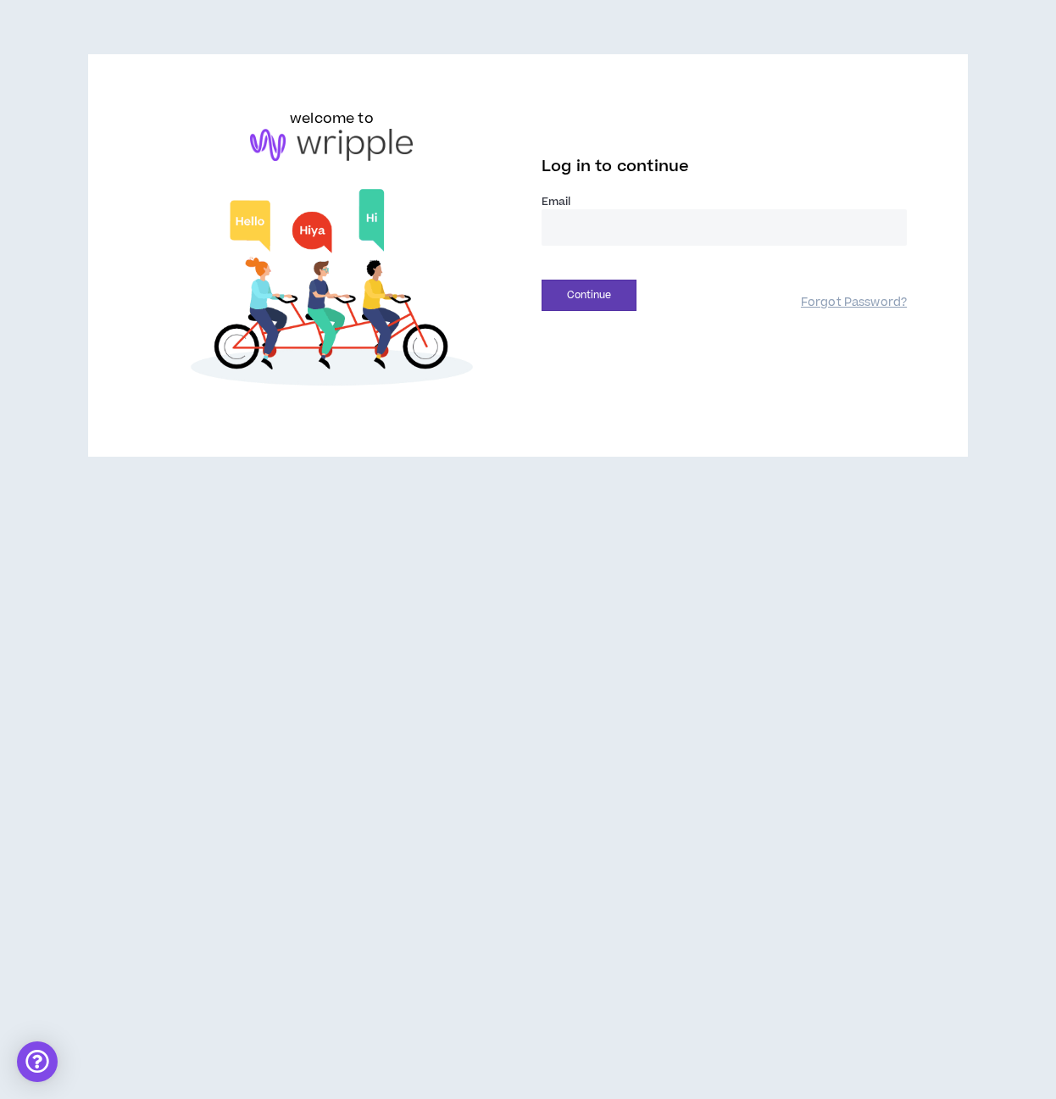 Image resolution: width=1056 pixels, height=1099 pixels. What do you see at coordinates (724, 202) in the screenshot?
I see `label: Email` at bounding box center [724, 202].